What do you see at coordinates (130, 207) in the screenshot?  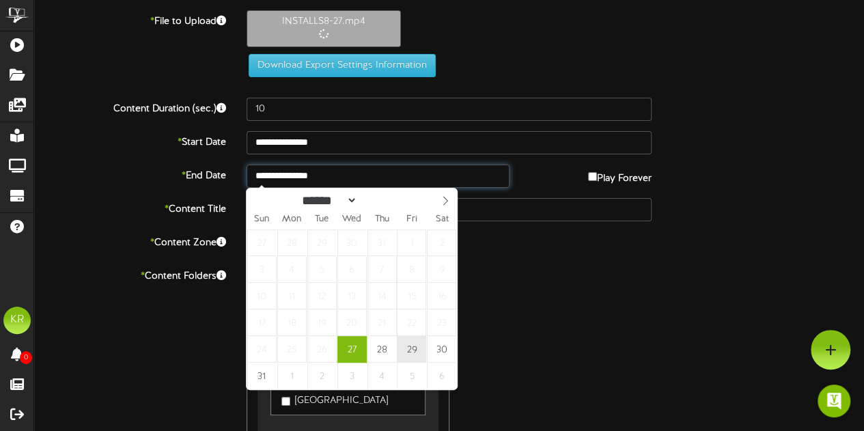 I see `label: Content Title` at bounding box center [130, 207].